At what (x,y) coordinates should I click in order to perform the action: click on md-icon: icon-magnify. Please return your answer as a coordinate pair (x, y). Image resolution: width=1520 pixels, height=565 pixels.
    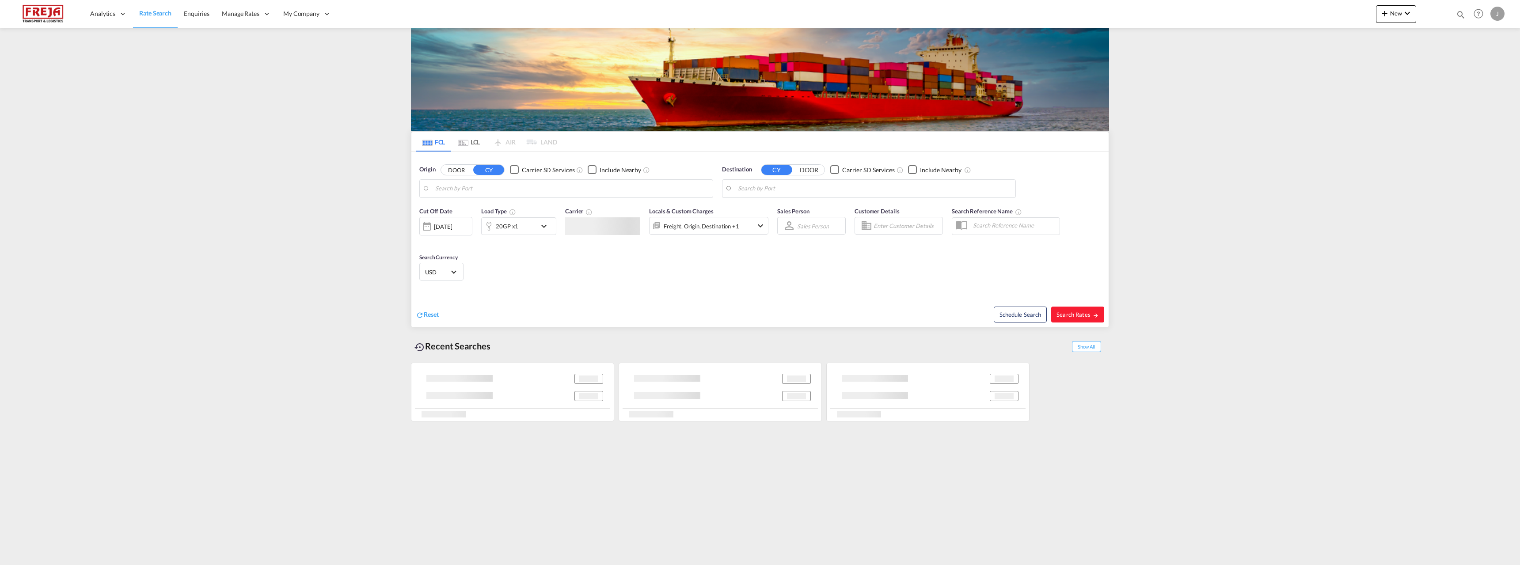
    Looking at the image, I should click on (1461, 15).